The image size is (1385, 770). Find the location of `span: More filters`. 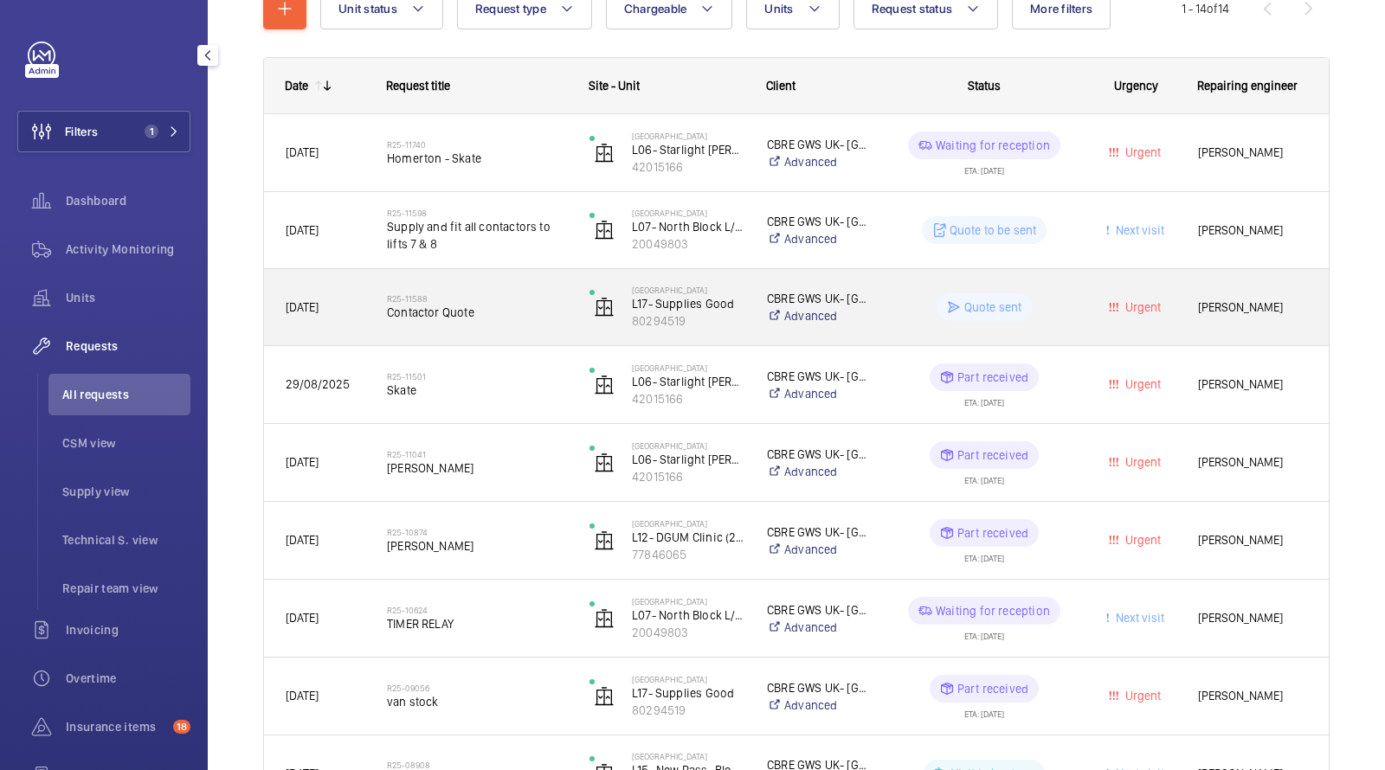

span: More filters is located at coordinates (1061, 9).